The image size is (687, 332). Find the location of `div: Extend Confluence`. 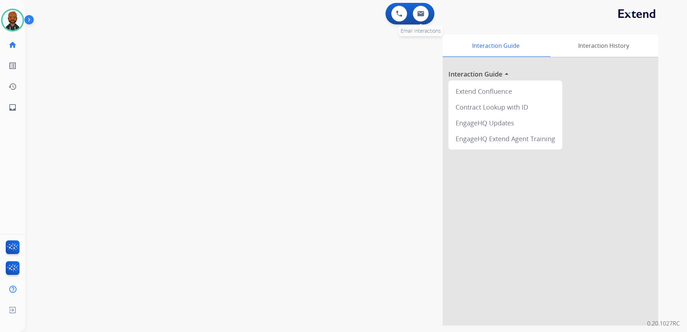

div: Extend Confluence is located at coordinates (506, 91).